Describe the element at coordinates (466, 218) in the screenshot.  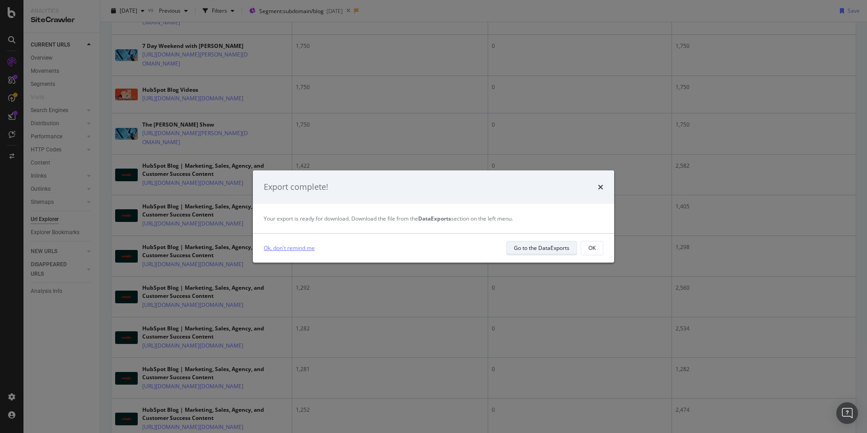
I see `span: section on the left menu.` at that location.